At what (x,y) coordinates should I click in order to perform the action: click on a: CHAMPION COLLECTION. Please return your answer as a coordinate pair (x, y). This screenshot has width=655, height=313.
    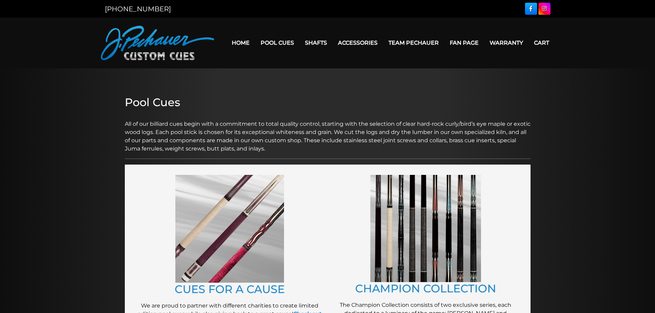
    Looking at the image, I should click on (426, 289).